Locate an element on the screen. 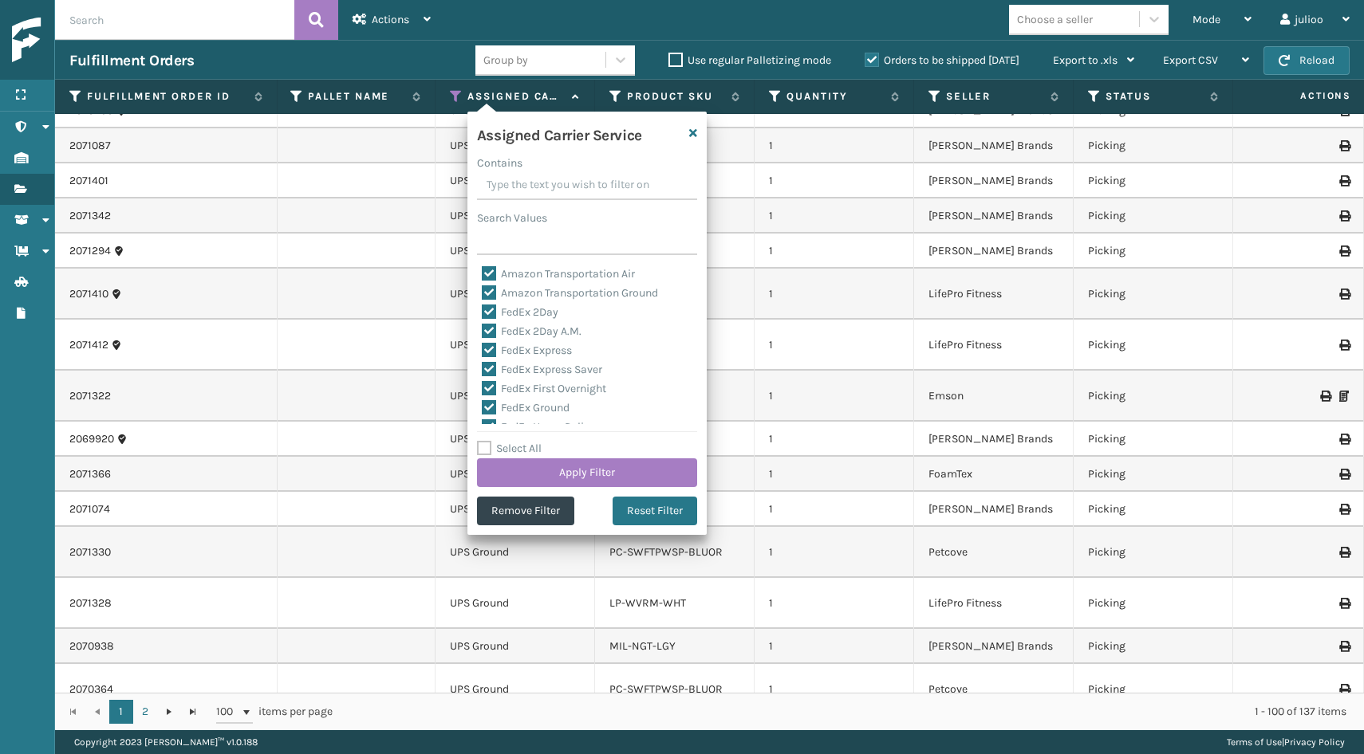 The image size is (1364, 754). label: Search Values is located at coordinates (512, 218).